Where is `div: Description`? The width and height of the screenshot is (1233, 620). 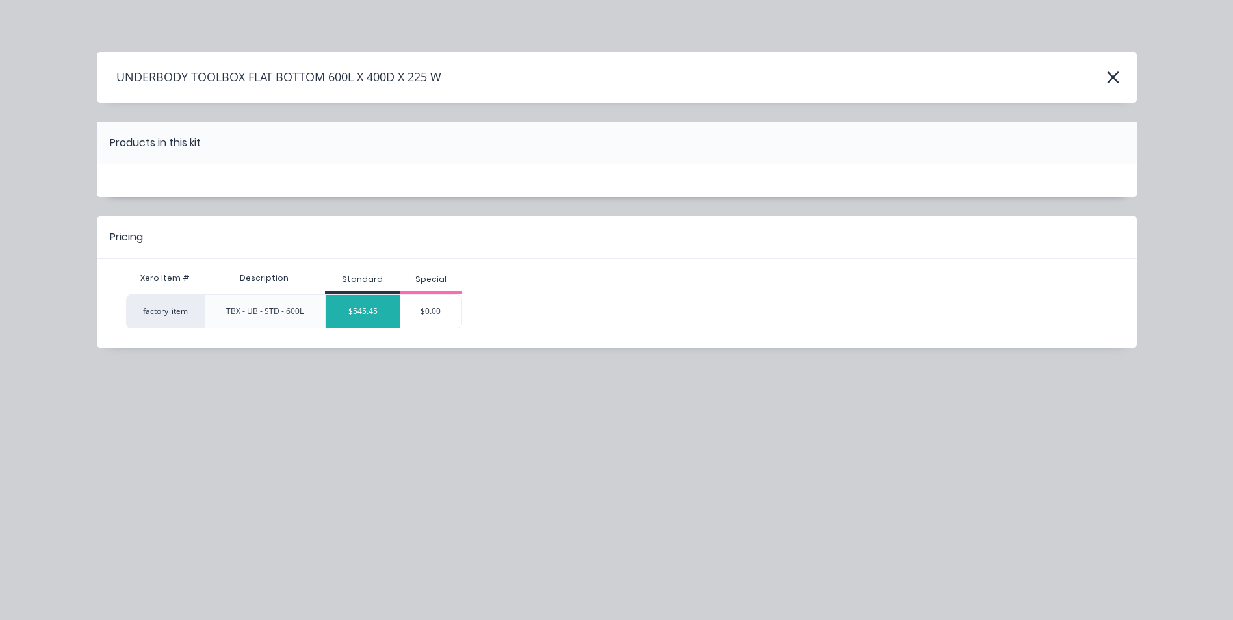 div: Description is located at coordinates (264, 278).